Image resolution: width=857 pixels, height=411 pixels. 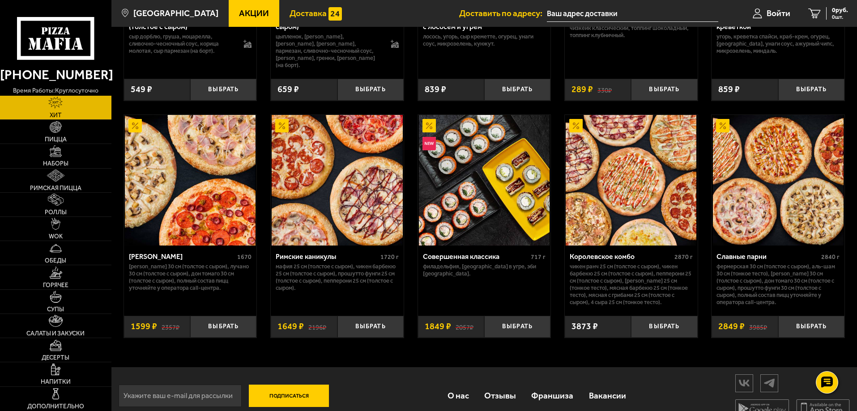 What do you see at coordinates (778, 180) in the screenshot?
I see `a: АкционныйСлавные парни` at bounding box center [778, 180].